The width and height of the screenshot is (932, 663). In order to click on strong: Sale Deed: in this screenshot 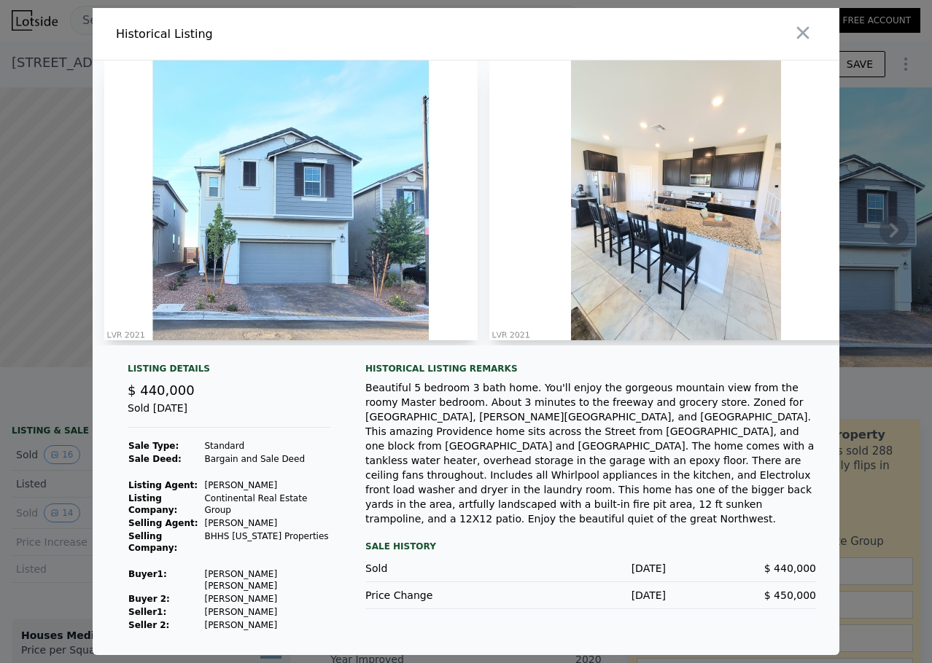, I will do `click(155, 459)`.